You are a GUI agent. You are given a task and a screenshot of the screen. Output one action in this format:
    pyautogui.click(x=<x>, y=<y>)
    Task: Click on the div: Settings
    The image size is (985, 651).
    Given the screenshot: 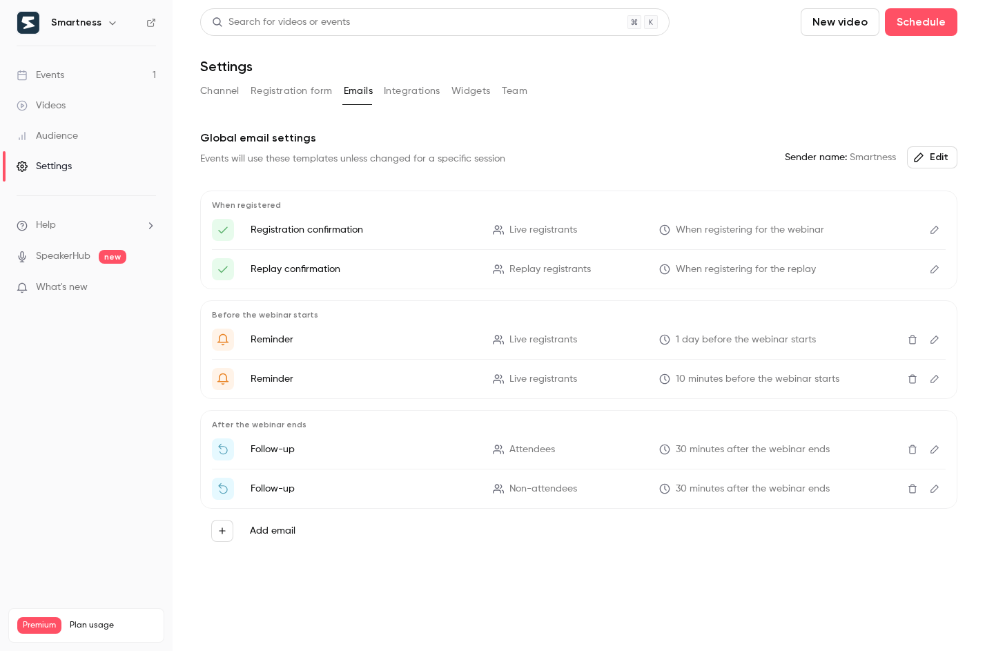 What is the action you would take?
    pyautogui.click(x=44, y=166)
    